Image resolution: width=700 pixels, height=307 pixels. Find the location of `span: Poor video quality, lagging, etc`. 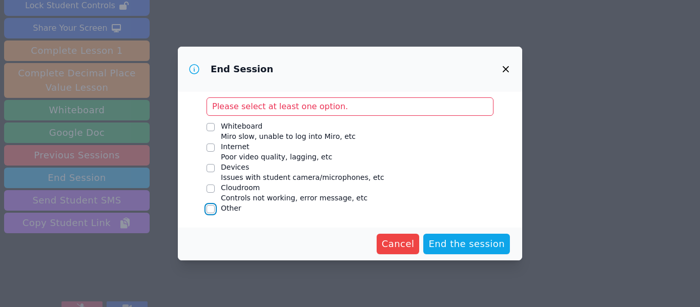

span: Poor video quality, lagging, etc is located at coordinates (276, 157).